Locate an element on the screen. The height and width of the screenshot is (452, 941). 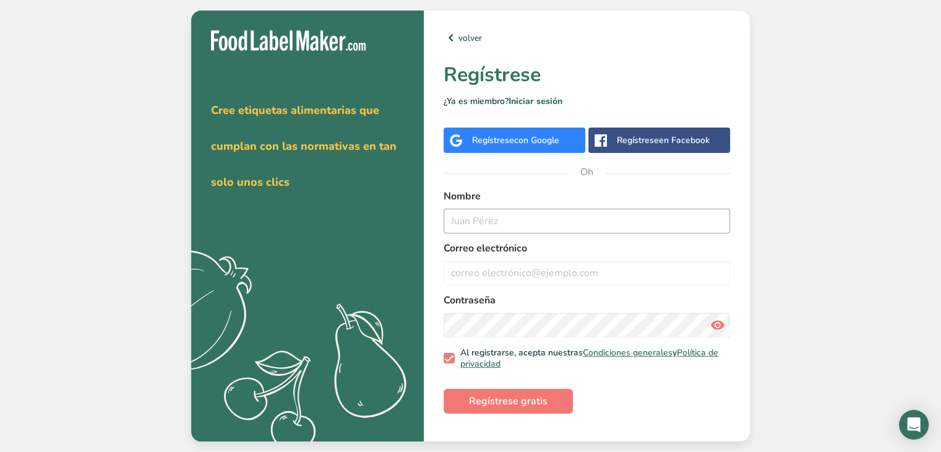
font: Iniciar sesión is located at coordinates (535, 101).